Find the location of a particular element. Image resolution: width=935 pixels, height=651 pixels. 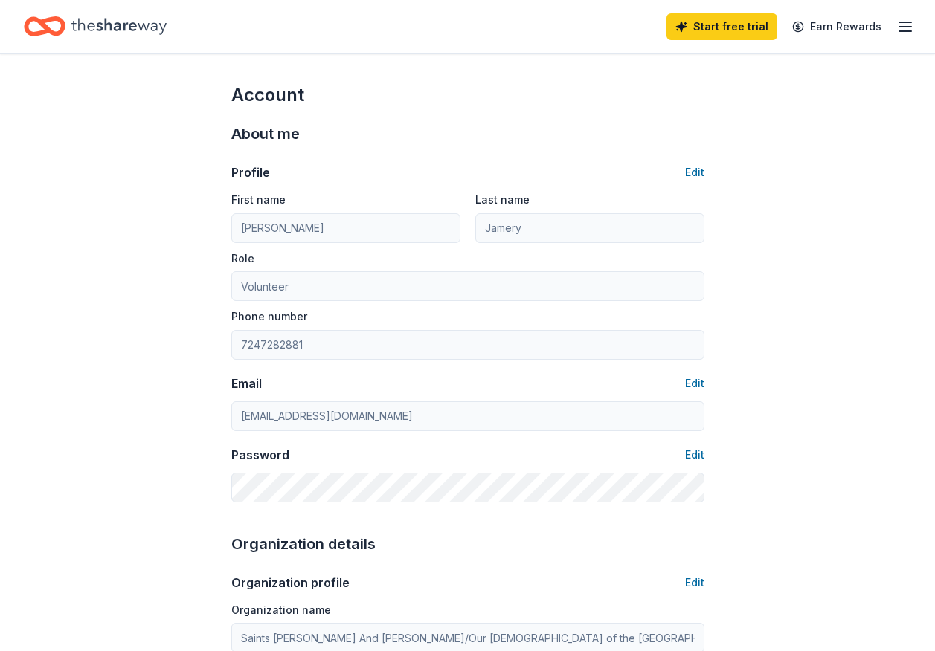

div: Organization profile is located at coordinates (290, 583).